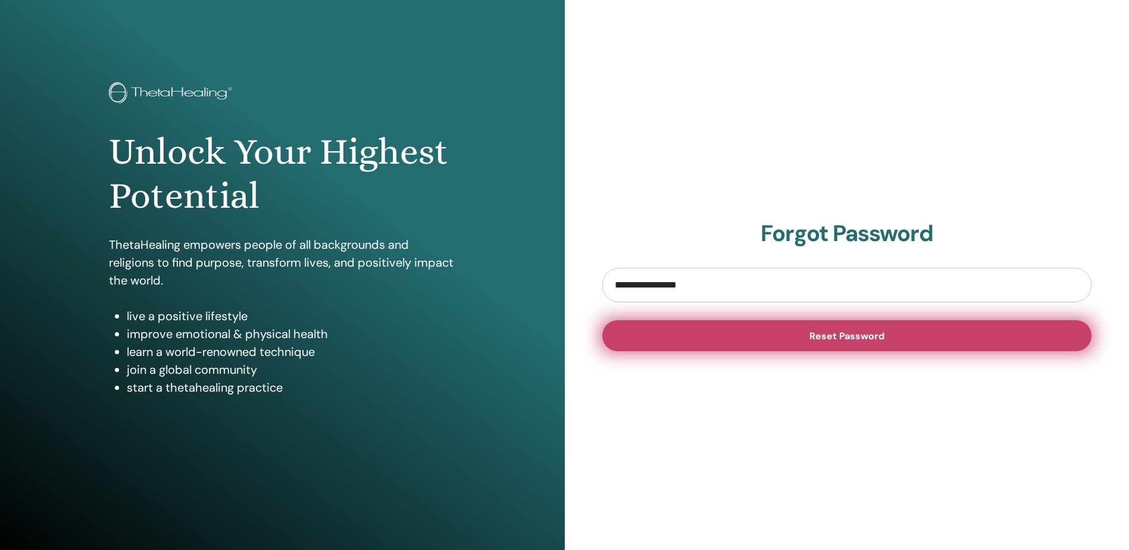 The height and width of the screenshot is (550, 1129). Describe the element at coordinates (282, 262) in the screenshot. I see `p: ThetaHealing empowers people of all backgrounds and religions to find purpose, transform lives, a...` at that location.